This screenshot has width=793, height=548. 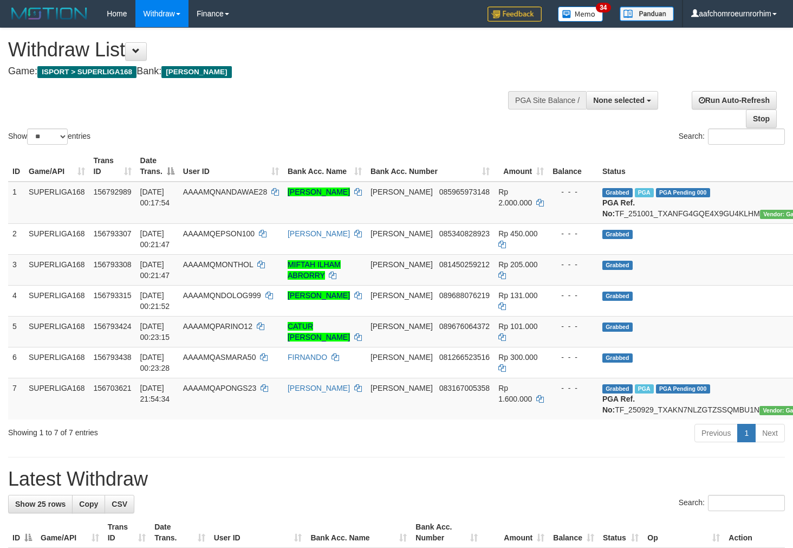 What do you see at coordinates (746, 136) in the screenshot?
I see `input: Search:` at bounding box center [746, 136].